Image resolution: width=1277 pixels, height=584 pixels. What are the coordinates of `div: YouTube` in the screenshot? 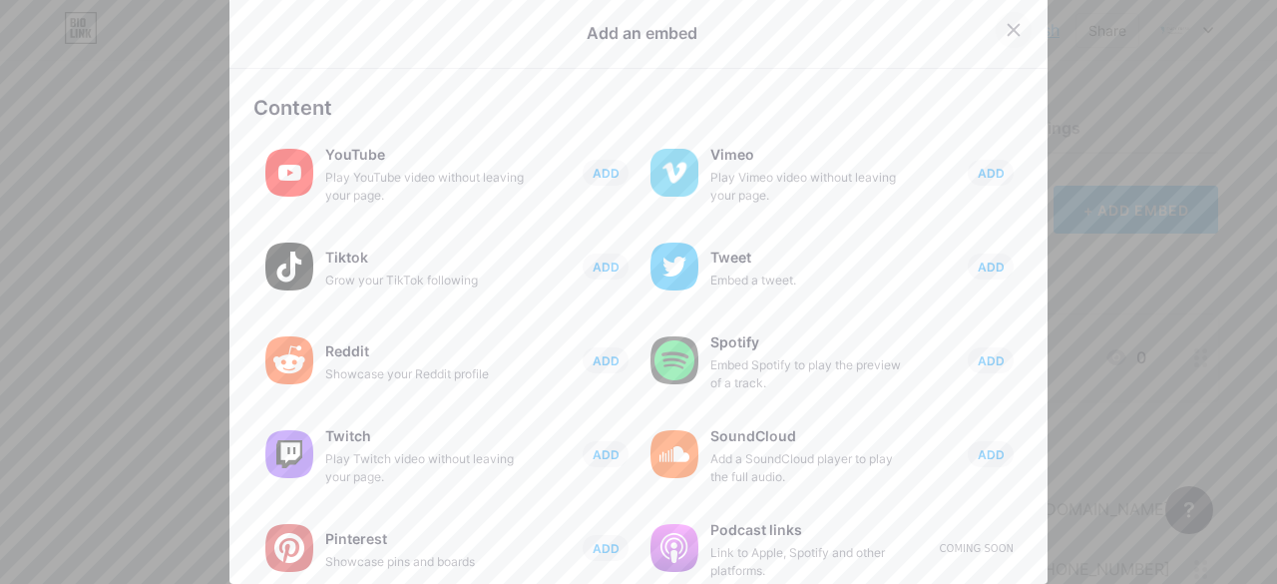 It's located at (425, 155).